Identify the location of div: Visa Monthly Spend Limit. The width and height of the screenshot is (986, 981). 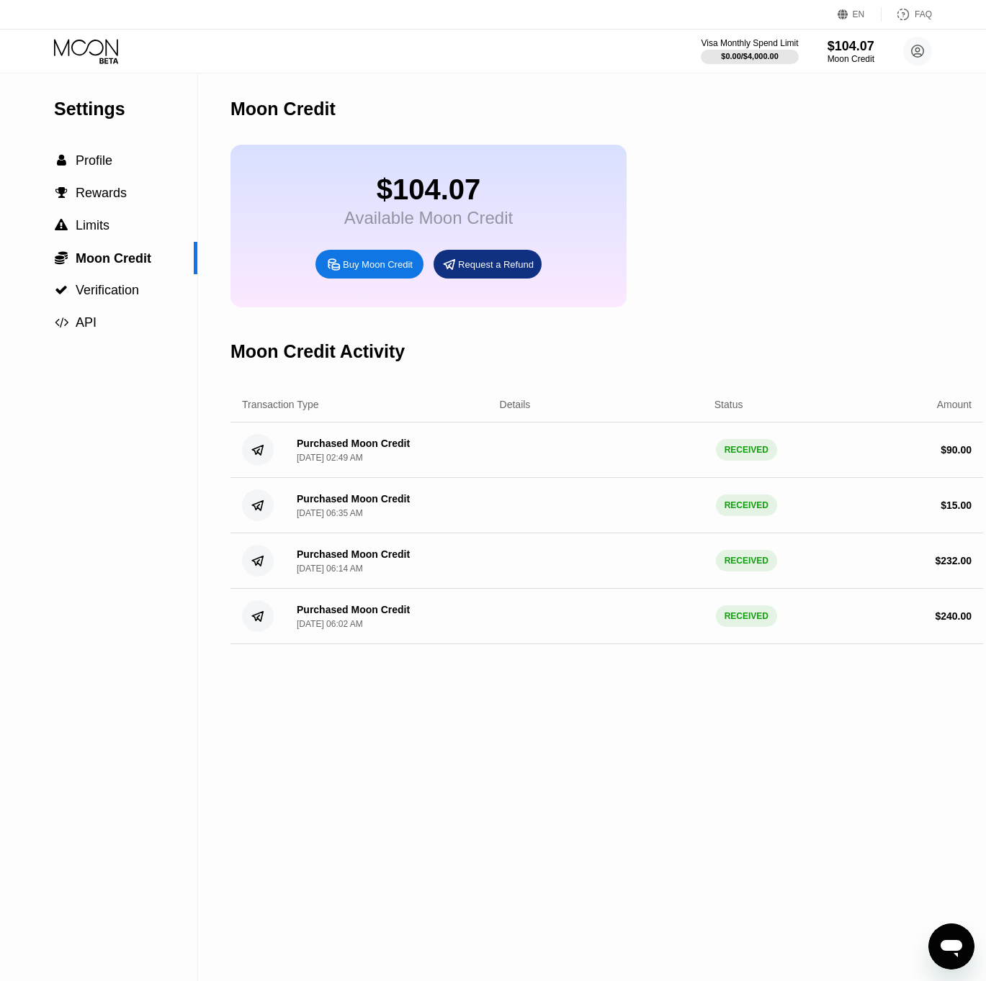
(749, 43).